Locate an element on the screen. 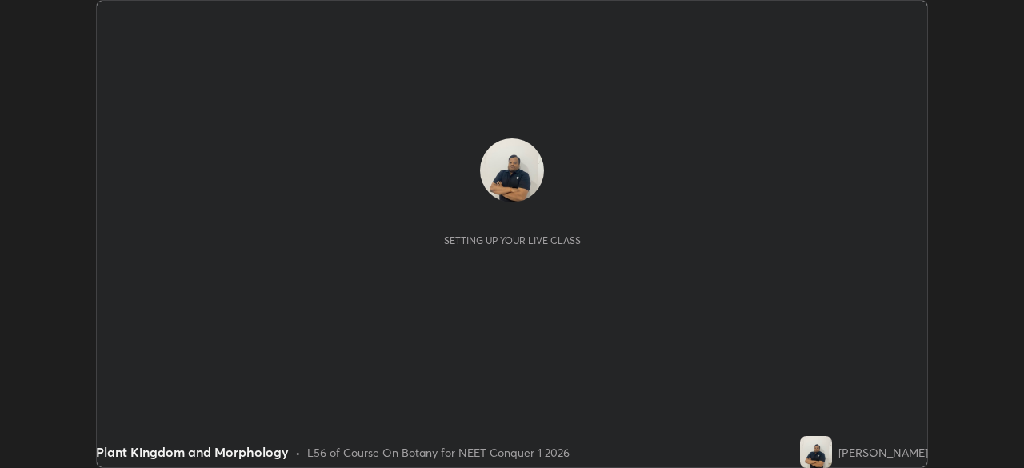  div: L56 of Course On Botany for NEET Conquer 1 2026 is located at coordinates (438, 452).